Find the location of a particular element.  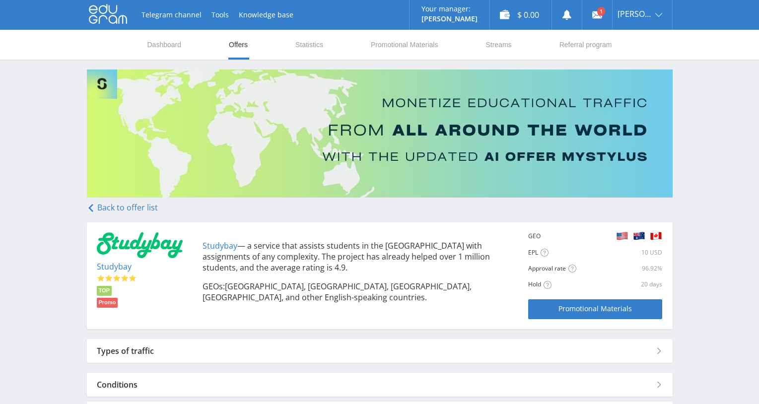

div: Approval rate is located at coordinates (573, 269).